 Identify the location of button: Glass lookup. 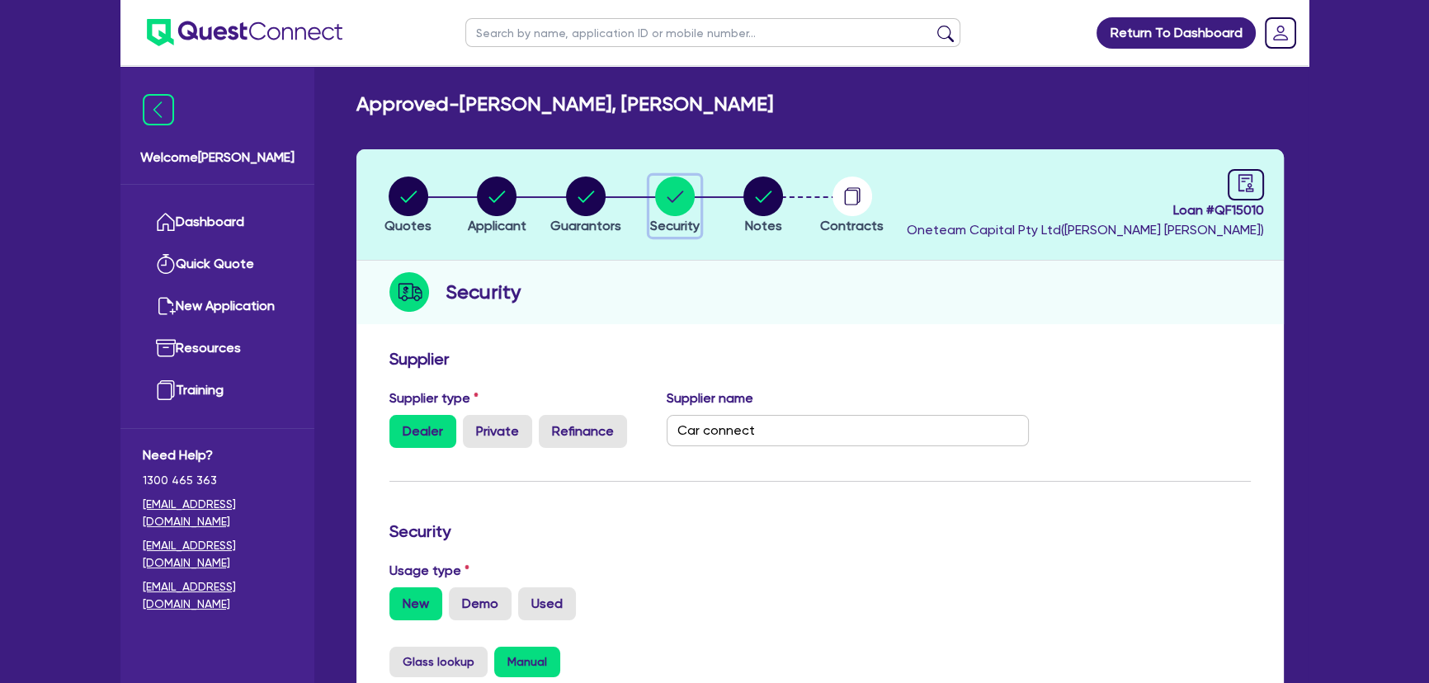
(438, 662).